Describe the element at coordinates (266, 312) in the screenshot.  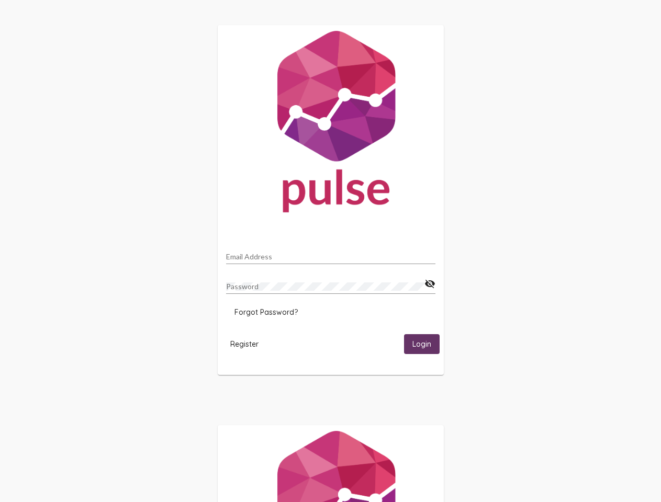
I see `button: Forgot Password?` at that location.